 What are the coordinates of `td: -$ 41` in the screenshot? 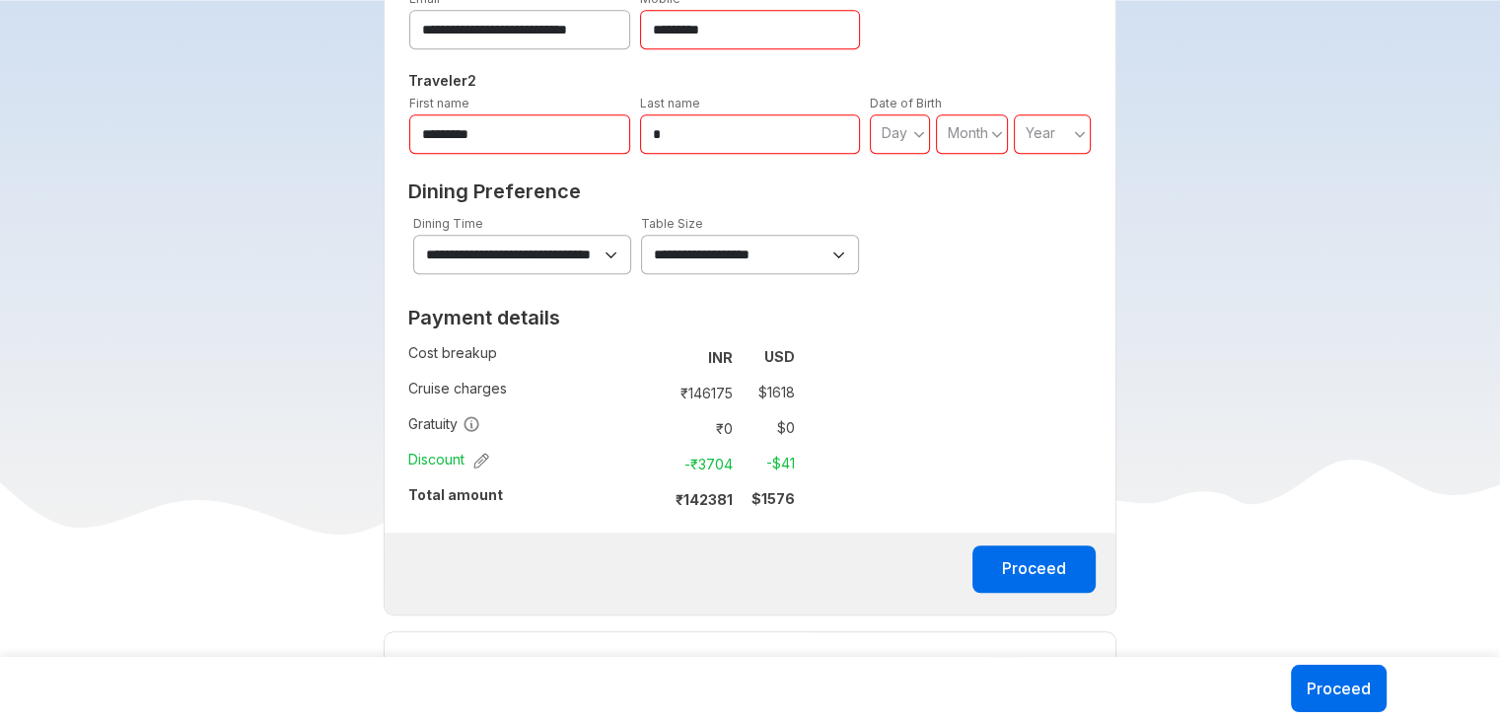 It's located at (767, 464).